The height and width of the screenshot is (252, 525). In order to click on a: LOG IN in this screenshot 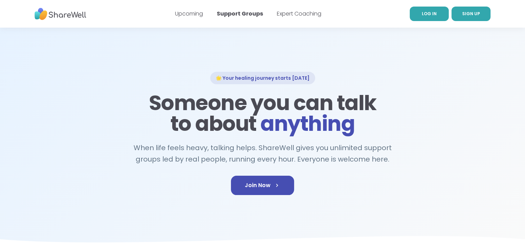, I will do `click(429, 14)`.